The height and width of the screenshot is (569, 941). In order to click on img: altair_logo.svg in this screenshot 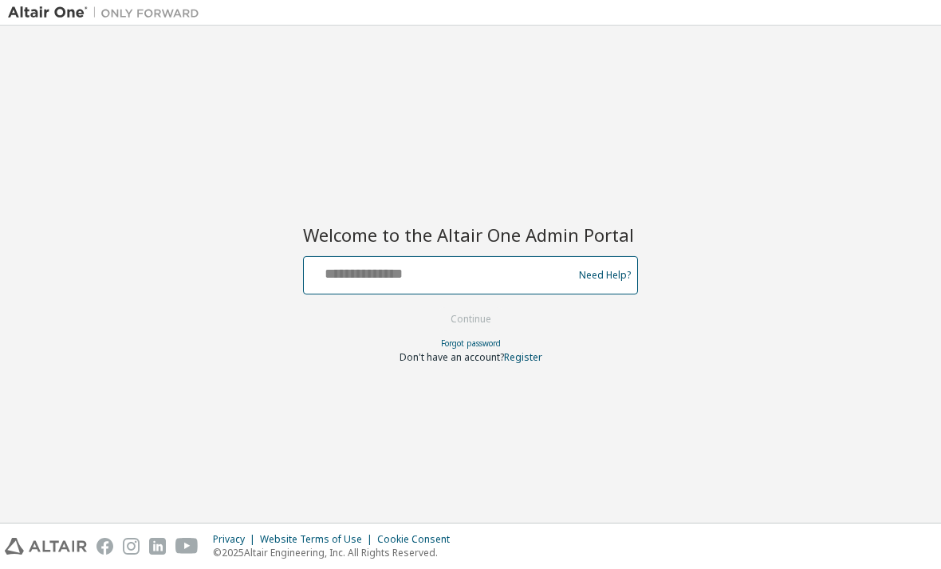, I will do `click(45, 545)`.